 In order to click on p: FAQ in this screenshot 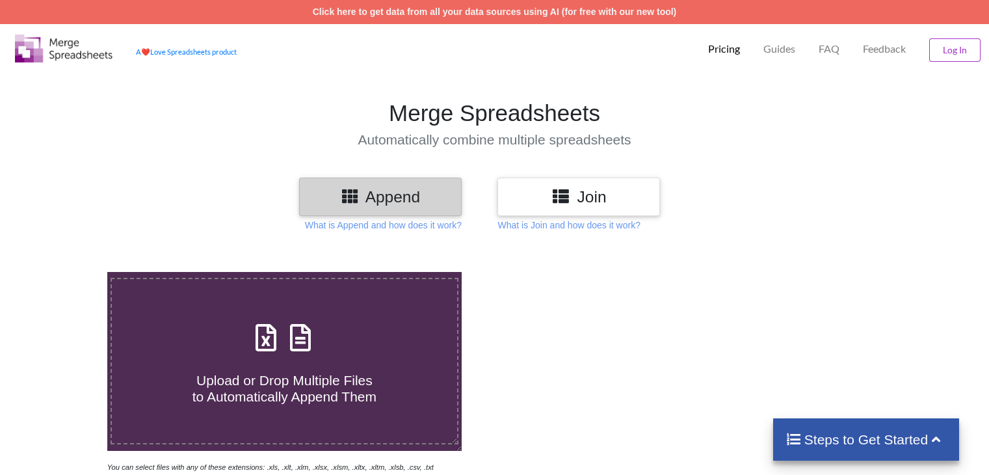, I will do `click(829, 49)`.